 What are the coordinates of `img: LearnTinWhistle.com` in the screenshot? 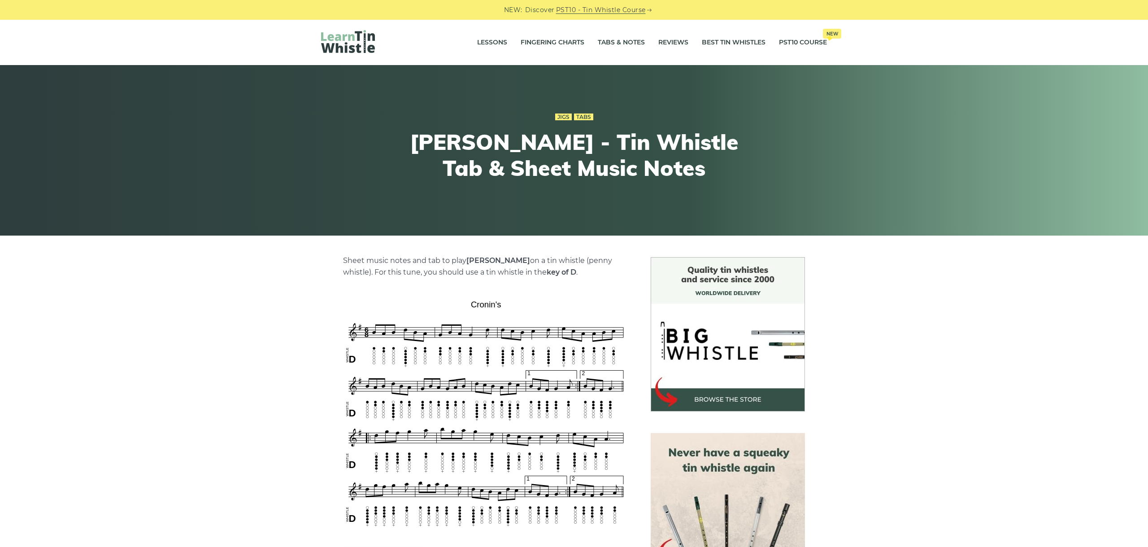 It's located at (348, 41).